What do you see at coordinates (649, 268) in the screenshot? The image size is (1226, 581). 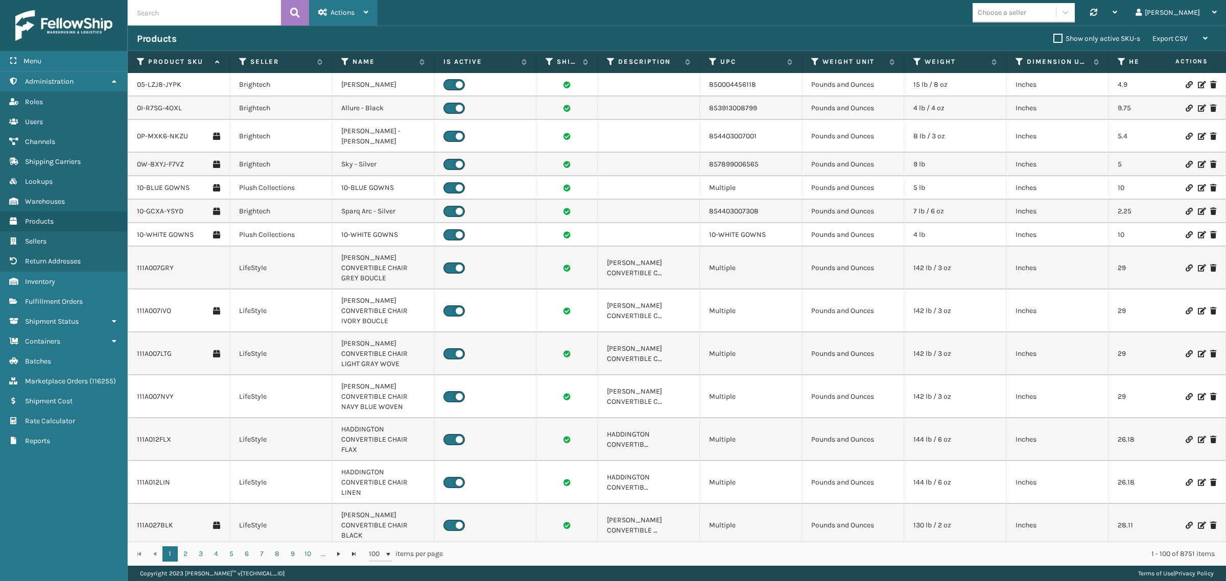 I see `td: CONLEY CONVERTIBLE CHAIR GREY BOUCLE` at bounding box center [649, 268].